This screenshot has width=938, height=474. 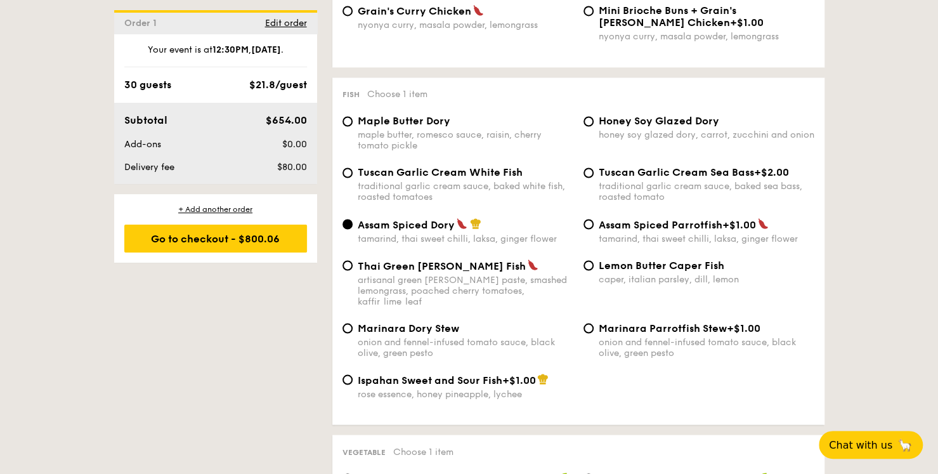 What do you see at coordinates (659, 121) in the screenshot?
I see `span: Honey Soy Glazed Dory` at bounding box center [659, 121].